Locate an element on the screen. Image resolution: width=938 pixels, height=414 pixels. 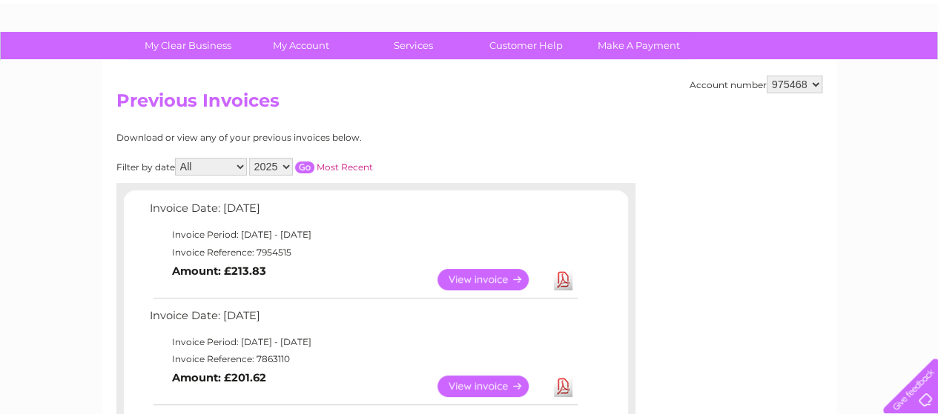
b: Amount: £201.62 is located at coordinates (219, 378).